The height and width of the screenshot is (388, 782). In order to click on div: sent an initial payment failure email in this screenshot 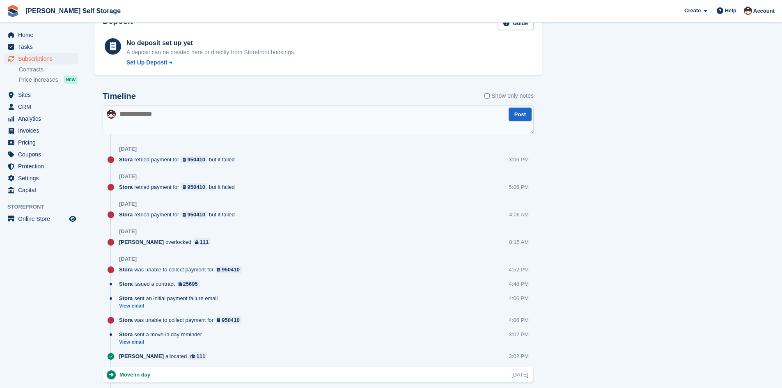, I will do `click(170, 298)`.